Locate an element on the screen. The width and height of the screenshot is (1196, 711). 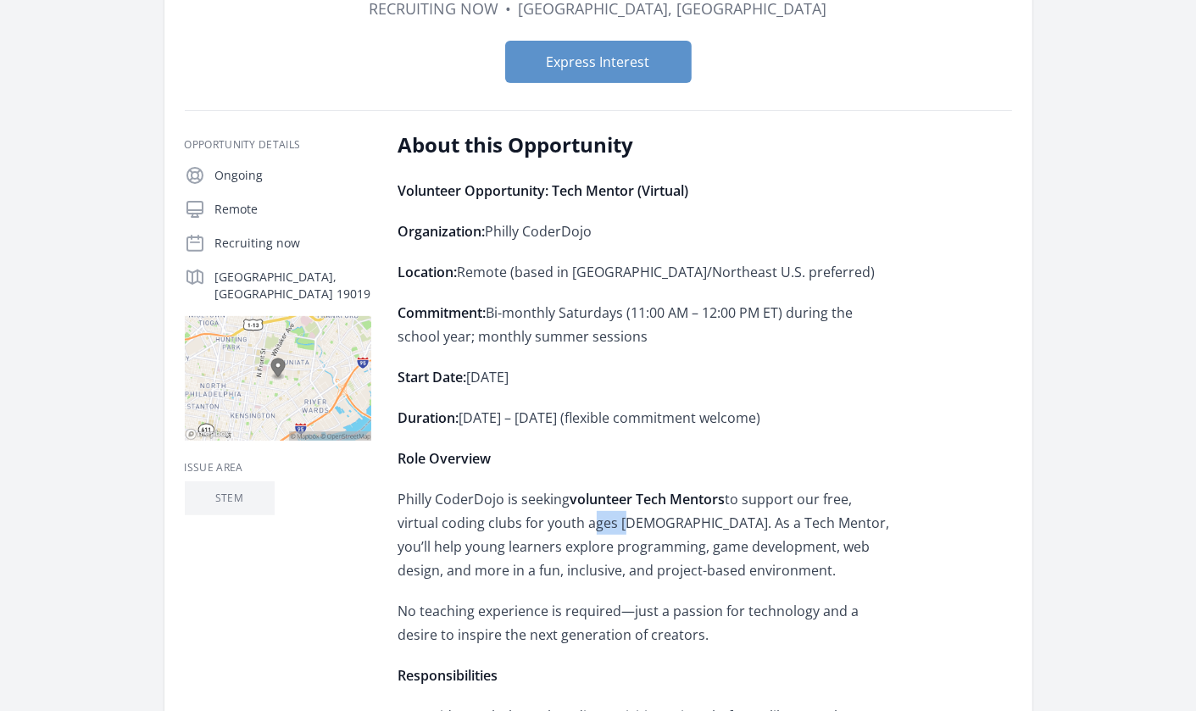
strong: Start Date: is located at coordinates (432, 377).